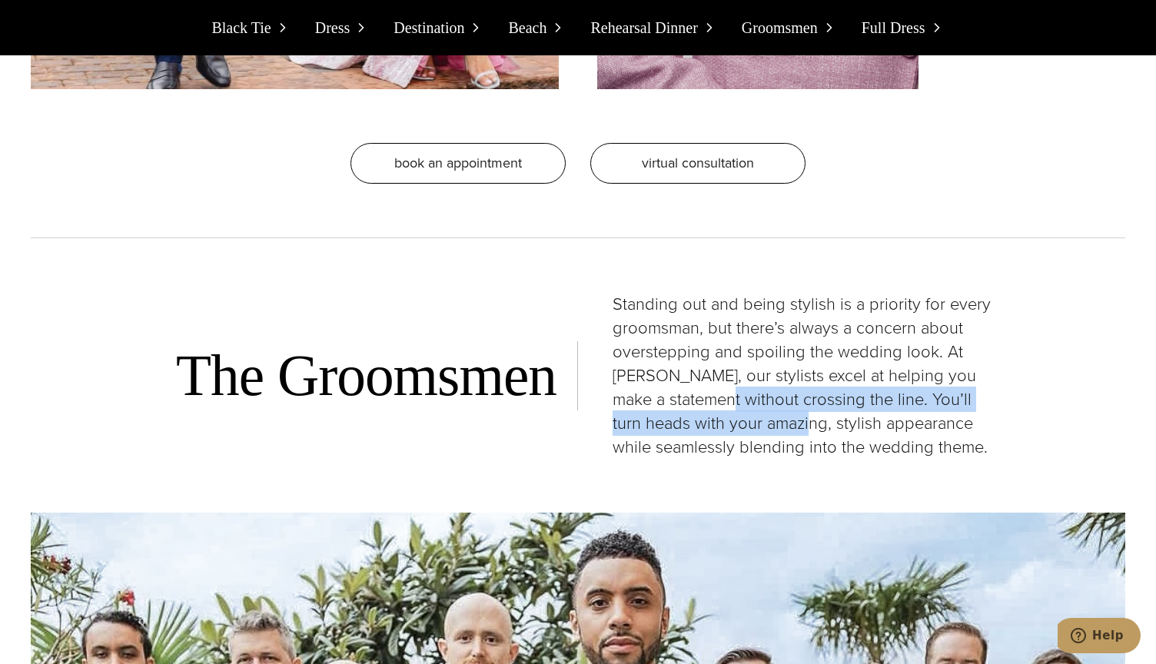  Describe the element at coordinates (429, 28) in the screenshot. I see `span: Destination` at that location.